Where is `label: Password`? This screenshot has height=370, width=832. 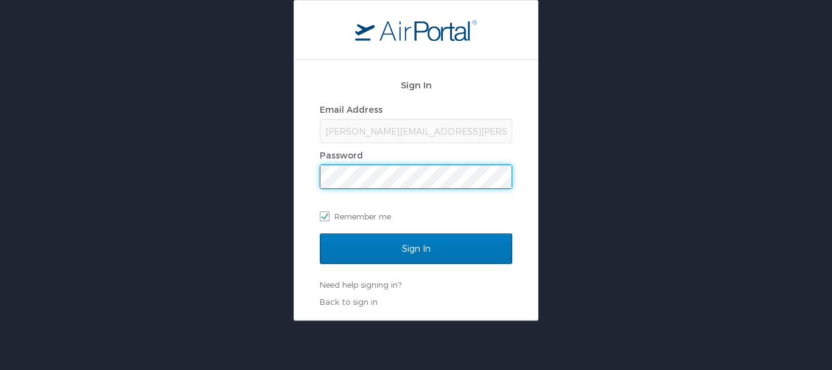
label: Password is located at coordinates (341, 155).